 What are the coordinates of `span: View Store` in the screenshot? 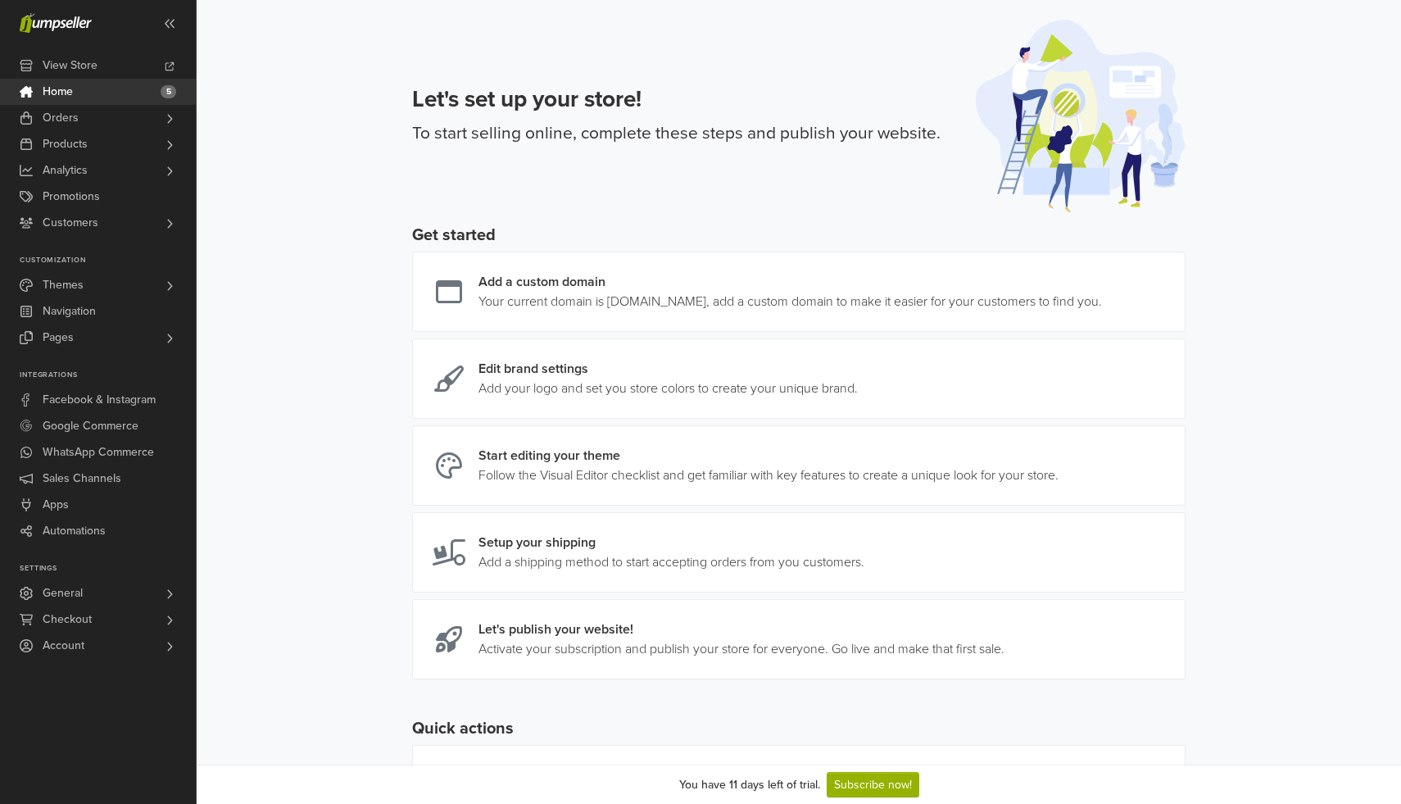 It's located at (70, 66).